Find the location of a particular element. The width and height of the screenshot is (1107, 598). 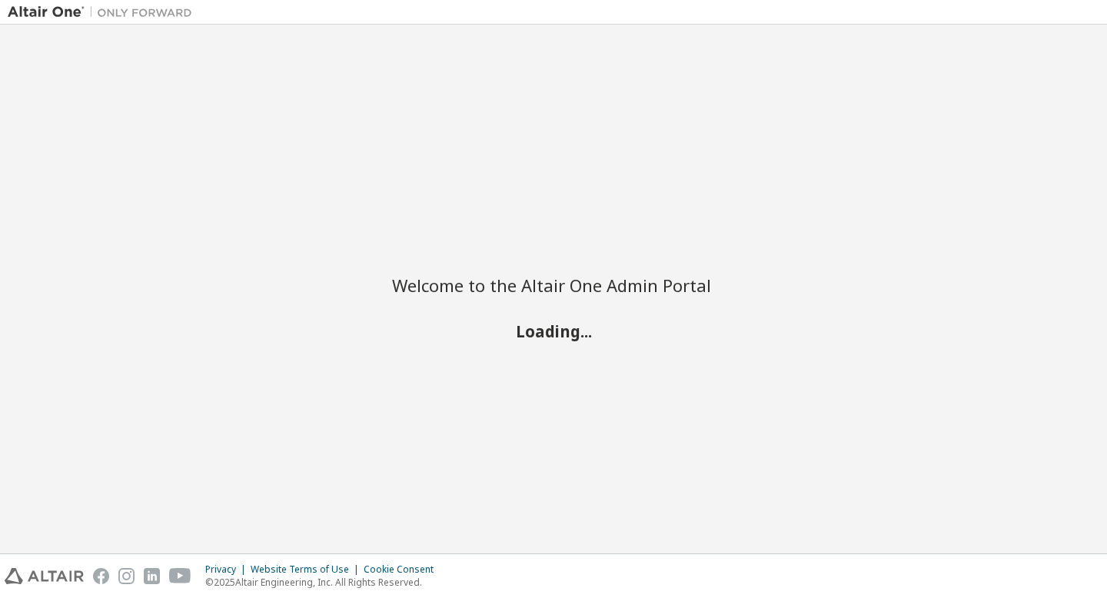

div: Cookie Consent is located at coordinates (403, 570).